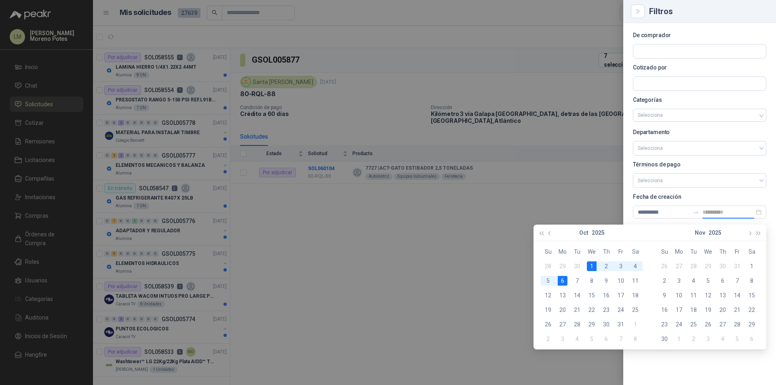 Image resolution: width=776 pixels, height=385 pixels. What do you see at coordinates (679, 325) in the screenshot?
I see `td: 2025-11-24` at bounding box center [679, 325].